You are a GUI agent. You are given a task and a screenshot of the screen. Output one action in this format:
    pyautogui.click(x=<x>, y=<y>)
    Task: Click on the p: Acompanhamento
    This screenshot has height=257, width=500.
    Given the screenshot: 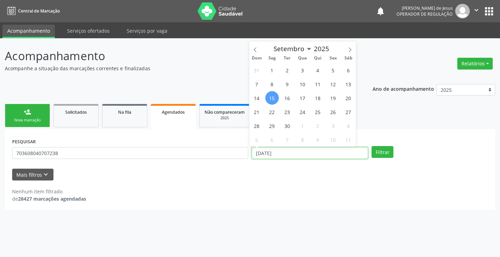 What is the action you would take?
    pyautogui.click(x=176, y=56)
    